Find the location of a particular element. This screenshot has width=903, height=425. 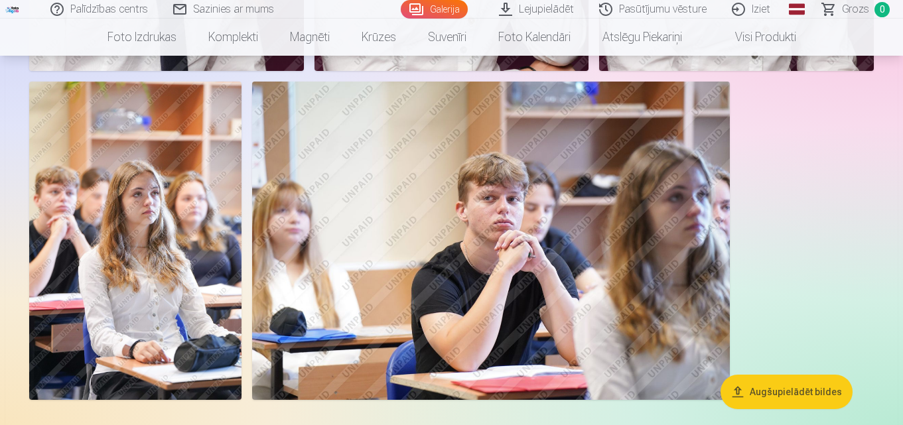

button: Augšupielādēt bildes is located at coordinates (786, 392).